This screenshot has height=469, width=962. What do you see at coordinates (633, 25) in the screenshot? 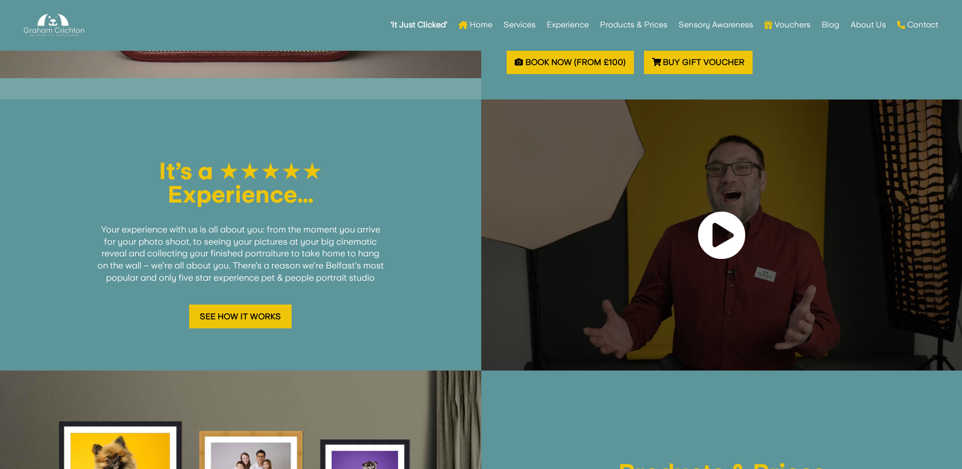
I see `a: Products & Prices` at bounding box center [633, 25].